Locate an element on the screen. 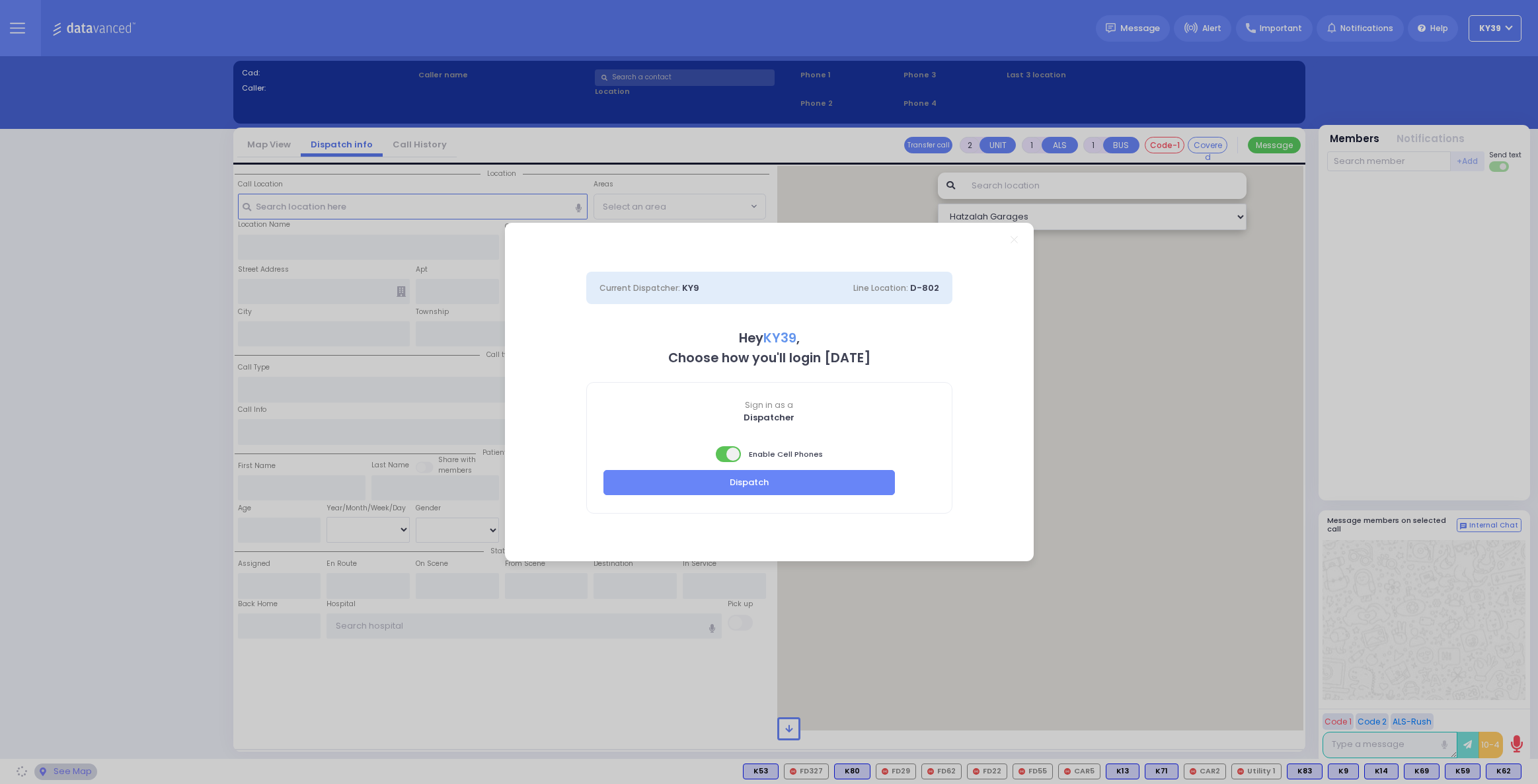  span: Sign in as a is located at coordinates (769, 405).